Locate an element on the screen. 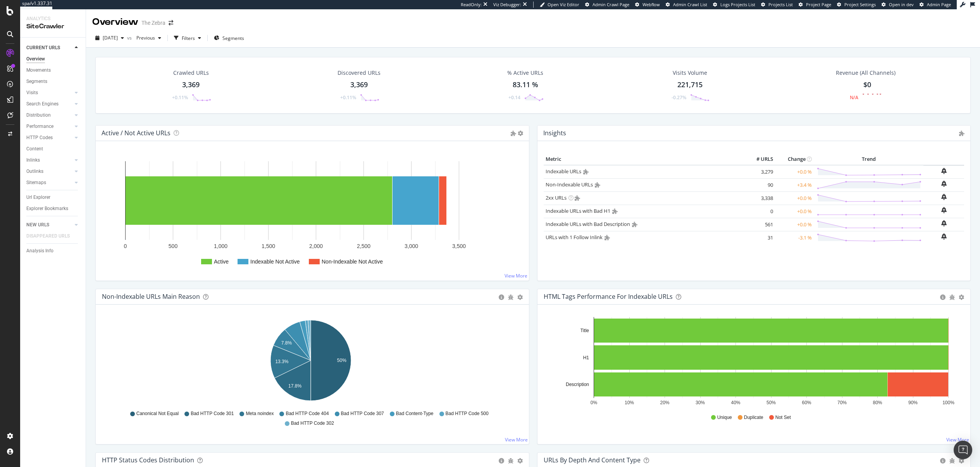 The width and height of the screenshot is (980, 467). a: Admin Crawl Page is located at coordinates (607, 5).